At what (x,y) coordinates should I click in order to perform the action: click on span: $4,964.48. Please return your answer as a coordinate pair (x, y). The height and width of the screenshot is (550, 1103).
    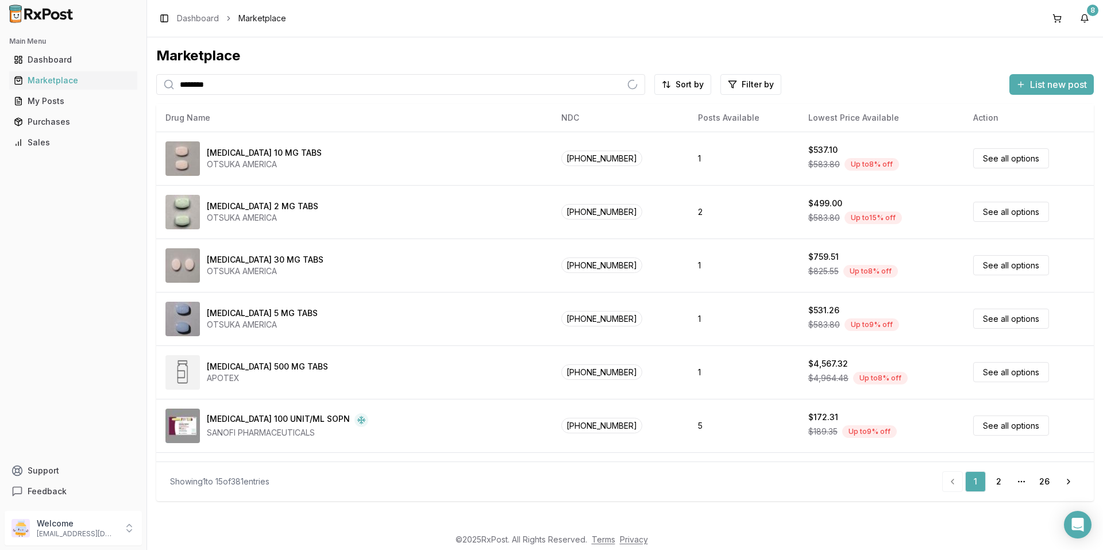
    Looking at the image, I should click on (828, 378).